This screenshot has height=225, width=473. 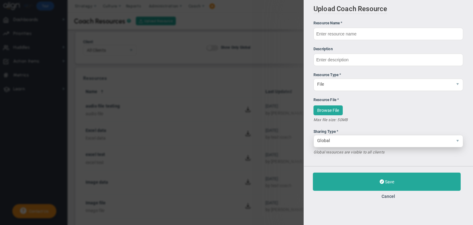 I want to click on div: Resource Name *, so click(x=388, y=23).